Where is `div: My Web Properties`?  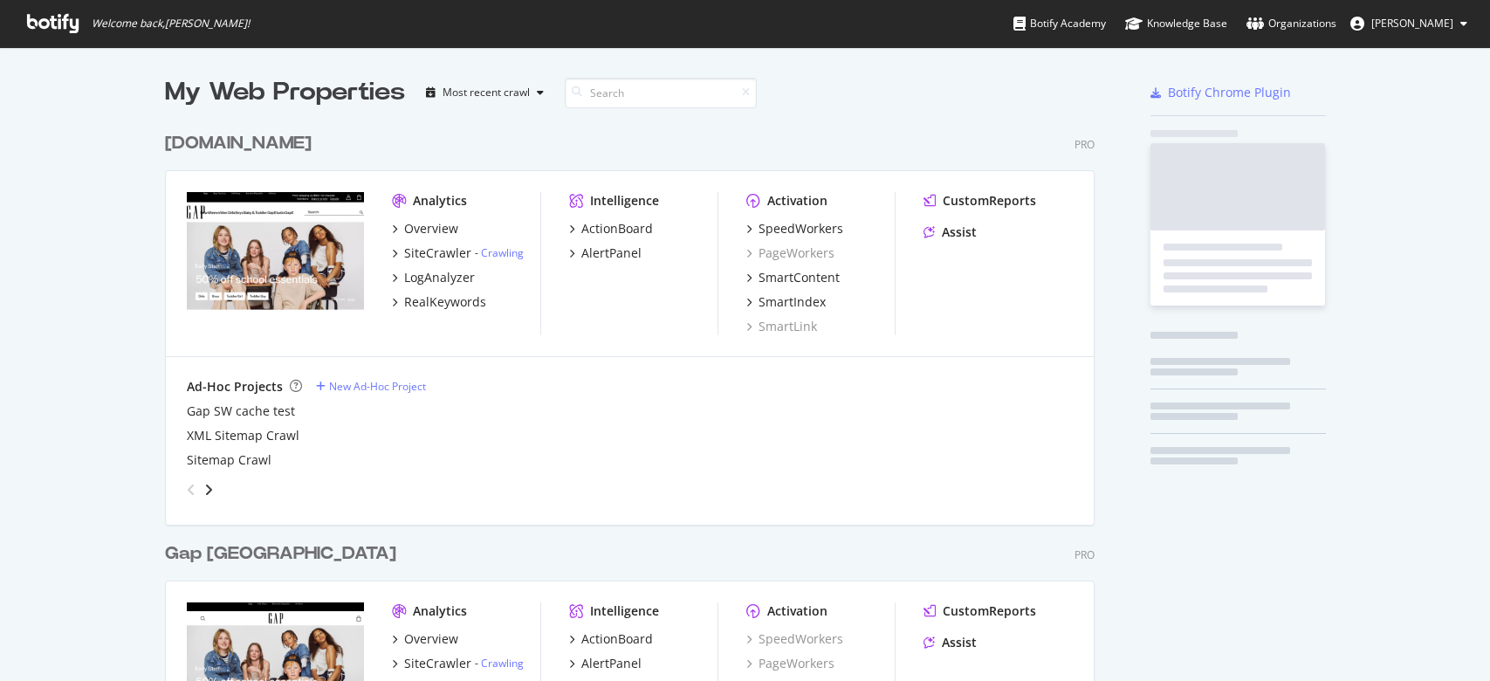 div: My Web Properties is located at coordinates (285, 93).